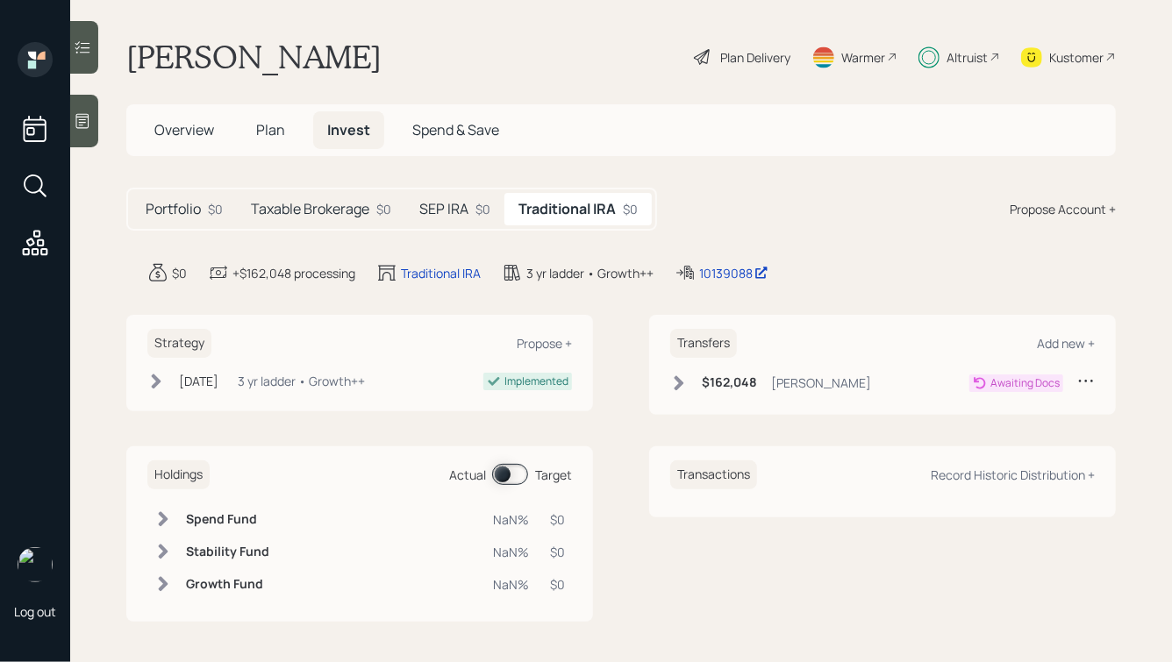  What do you see at coordinates (440, 273) in the screenshot?
I see `div: Traditional IRA` at bounding box center [440, 273].